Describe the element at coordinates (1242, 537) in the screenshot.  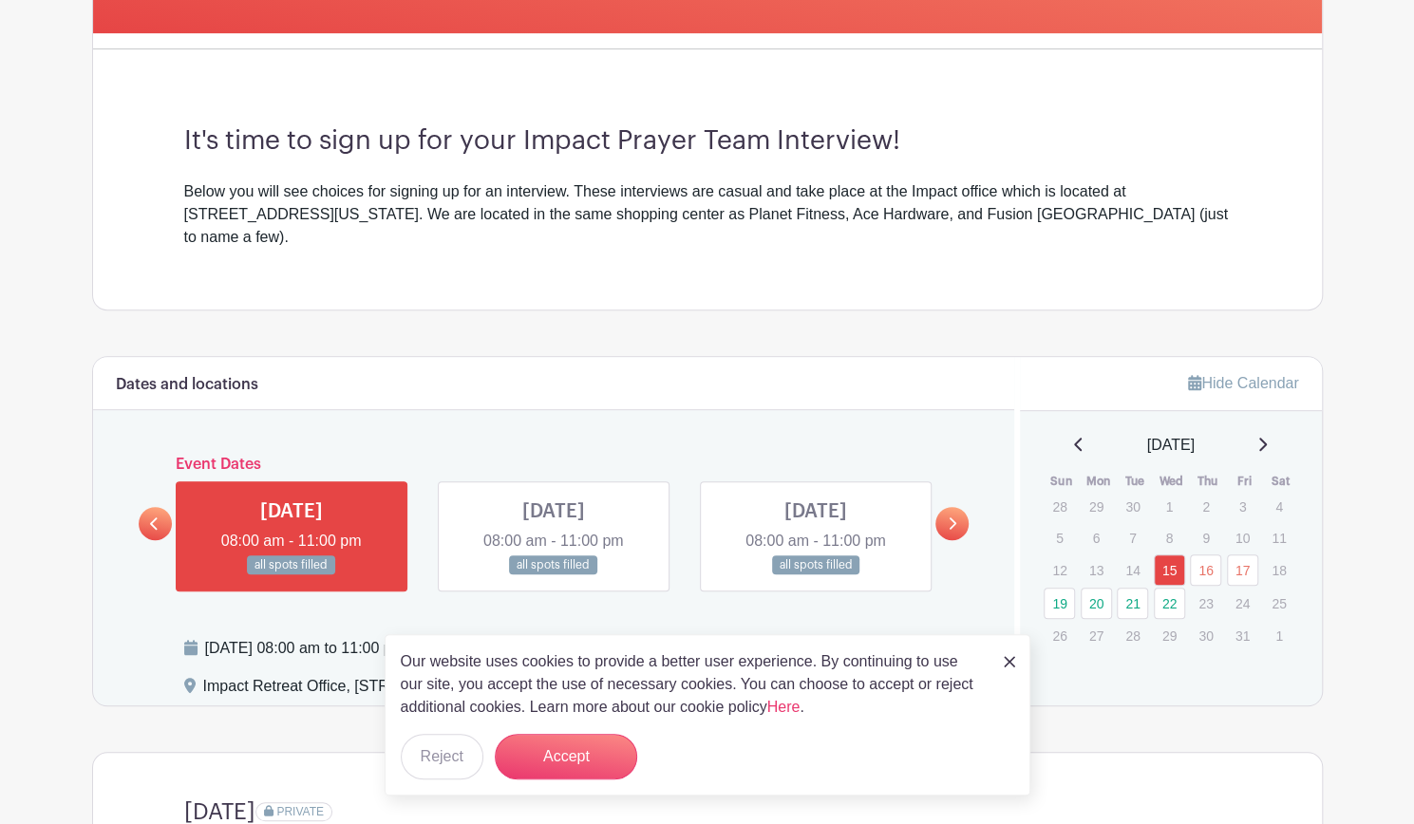
I see `p: 10` at that location.